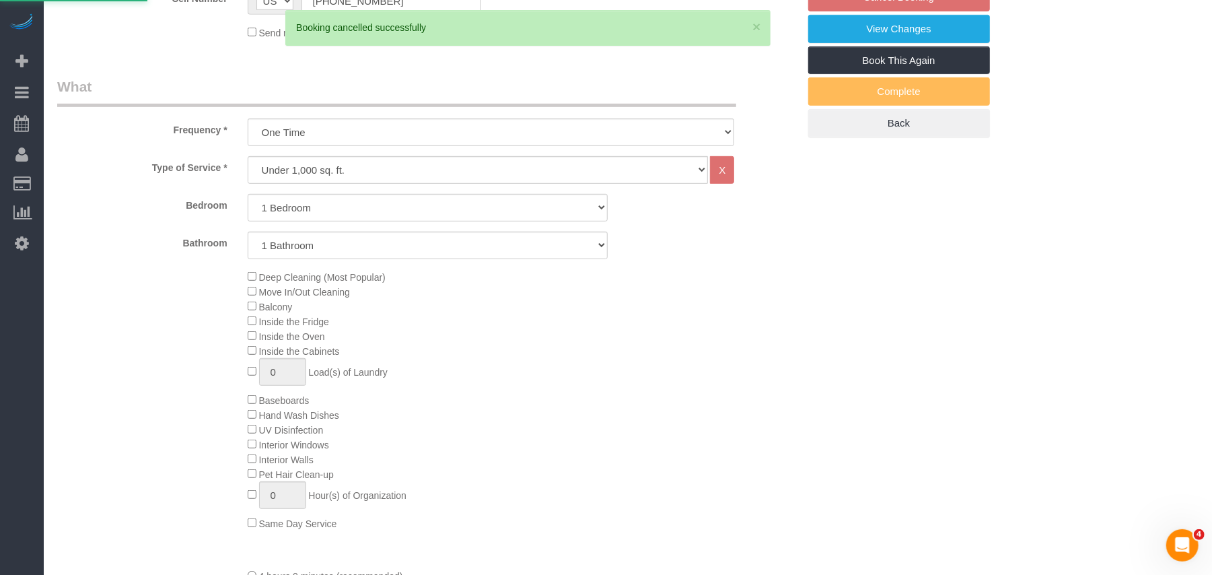 The width and height of the screenshot is (1212, 575). What do you see at coordinates (899, 123) in the screenshot?
I see `a: Back` at bounding box center [899, 123].